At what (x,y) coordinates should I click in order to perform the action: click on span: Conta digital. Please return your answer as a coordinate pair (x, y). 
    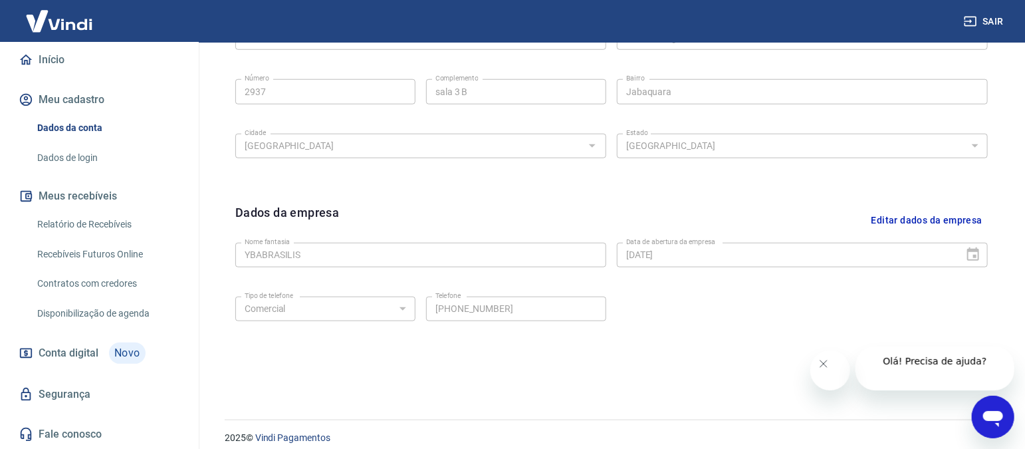
    Looking at the image, I should click on (68, 353).